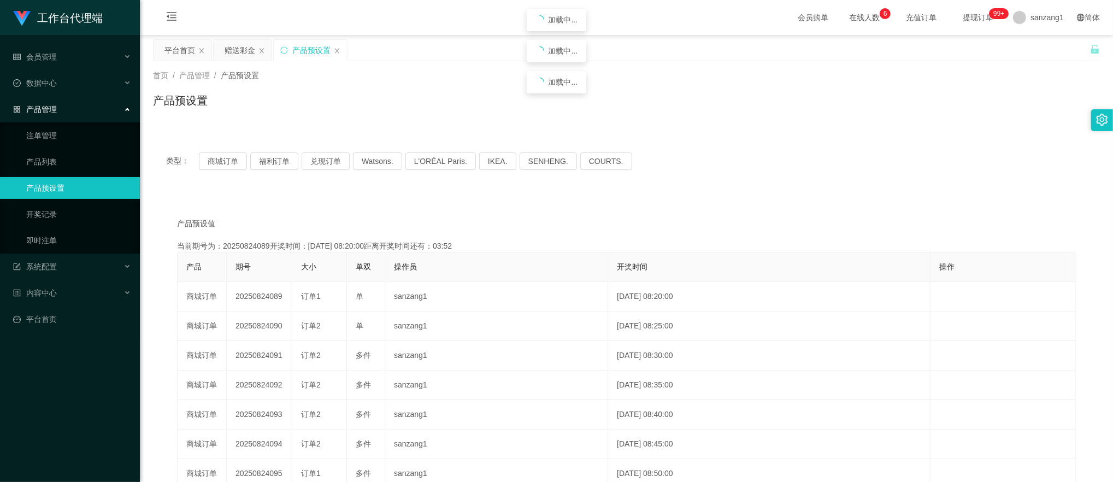  Describe the element at coordinates (17, 267) in the screenshot. I see `i: 图标: form` at that location.